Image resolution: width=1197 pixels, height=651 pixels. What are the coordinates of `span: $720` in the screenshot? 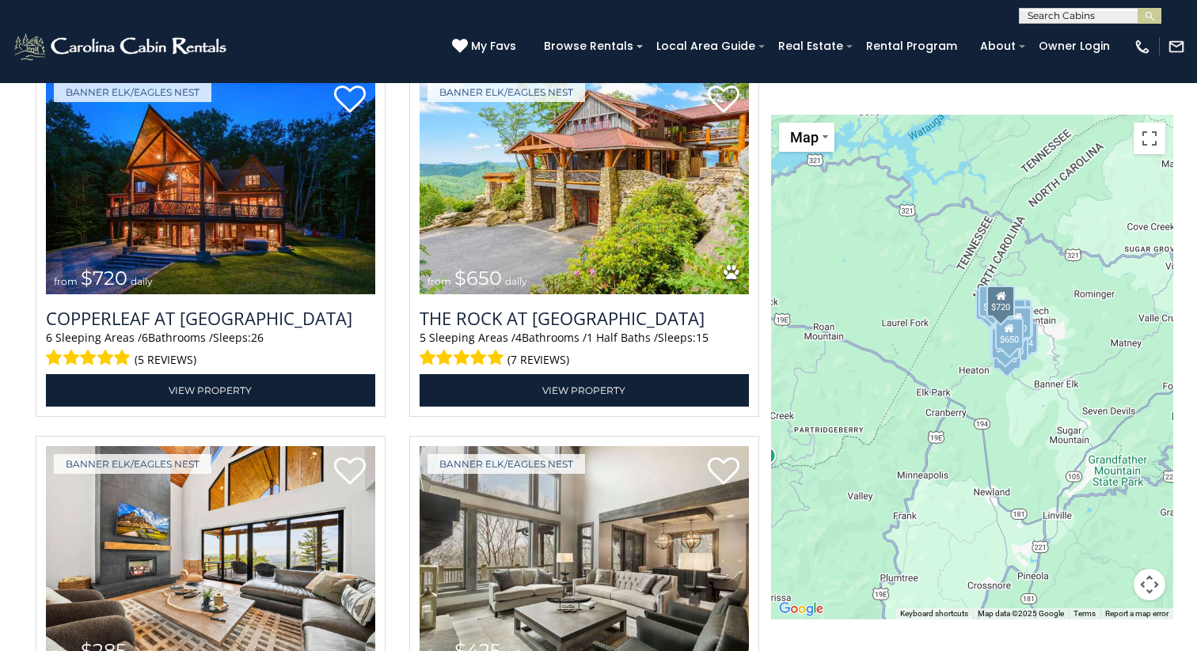 It's located at (104, 278).